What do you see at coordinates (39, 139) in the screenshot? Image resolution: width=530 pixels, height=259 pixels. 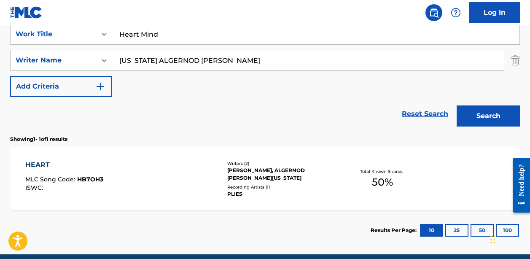 I see `p: Showing 1 - 1 of 1 results` at bounding box center [39, 139].